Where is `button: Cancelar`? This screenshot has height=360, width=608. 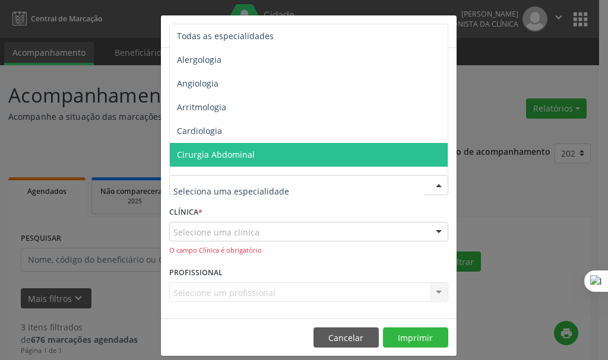
button: Cancelar is located at coordinates (346, 338).